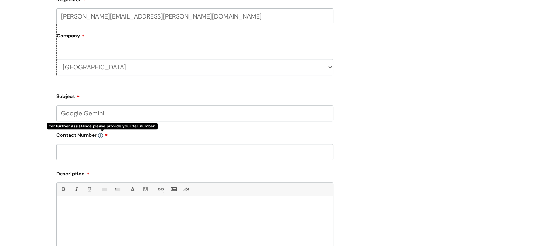 The width and height of the screenshot is (533, 246). What do you see at coordinates (195, 173) in the screenshot?
I see `label: Description` at bounding box center [195, 173].